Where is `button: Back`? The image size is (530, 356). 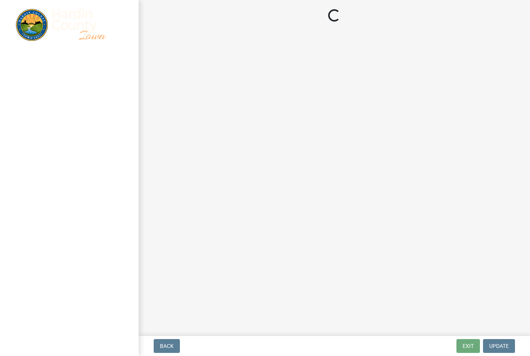 button: Back is located at coordinates (167, 346).